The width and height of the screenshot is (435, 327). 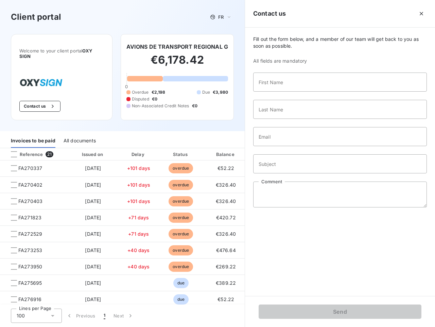 What do you see at coordinates (226, 282) in the screenshot?
I see `span: €389.22` at bounding box center [226, 282].